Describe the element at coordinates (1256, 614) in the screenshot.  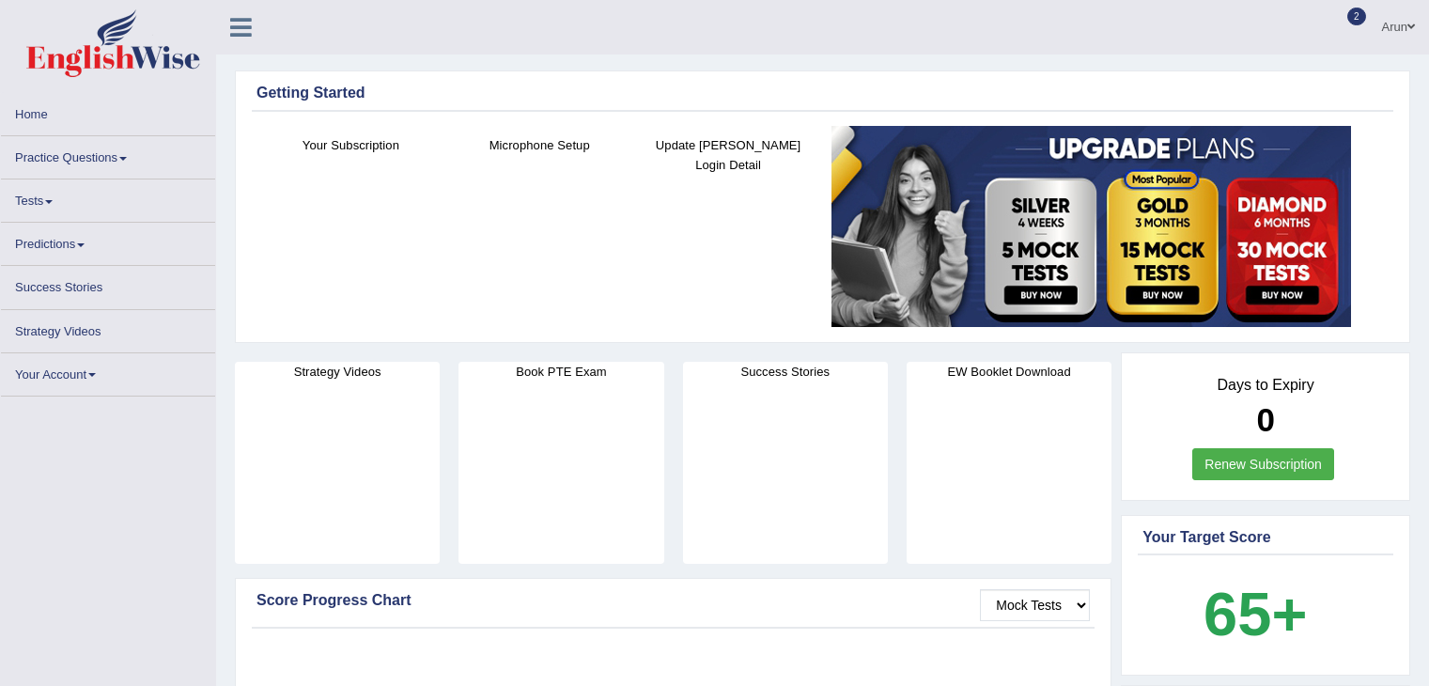
I see `b: 65+` at that location.